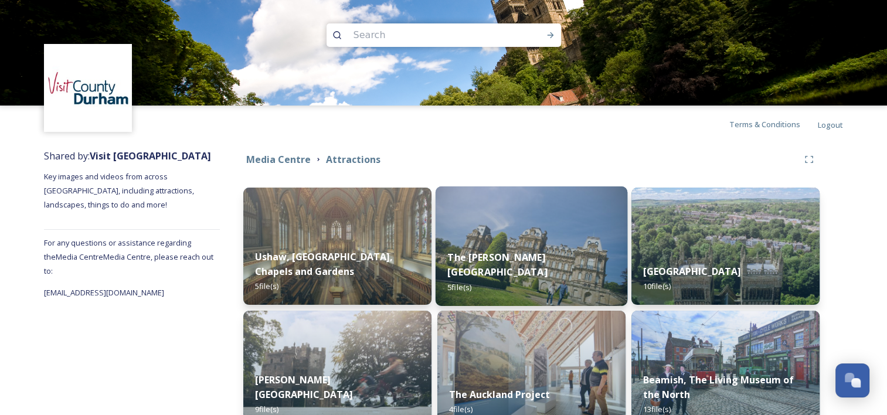 The image size is (887, 415). Describe the element at coordinates (499, 394) in the screenshot. I see `strong: The Auckland Project` at that location.